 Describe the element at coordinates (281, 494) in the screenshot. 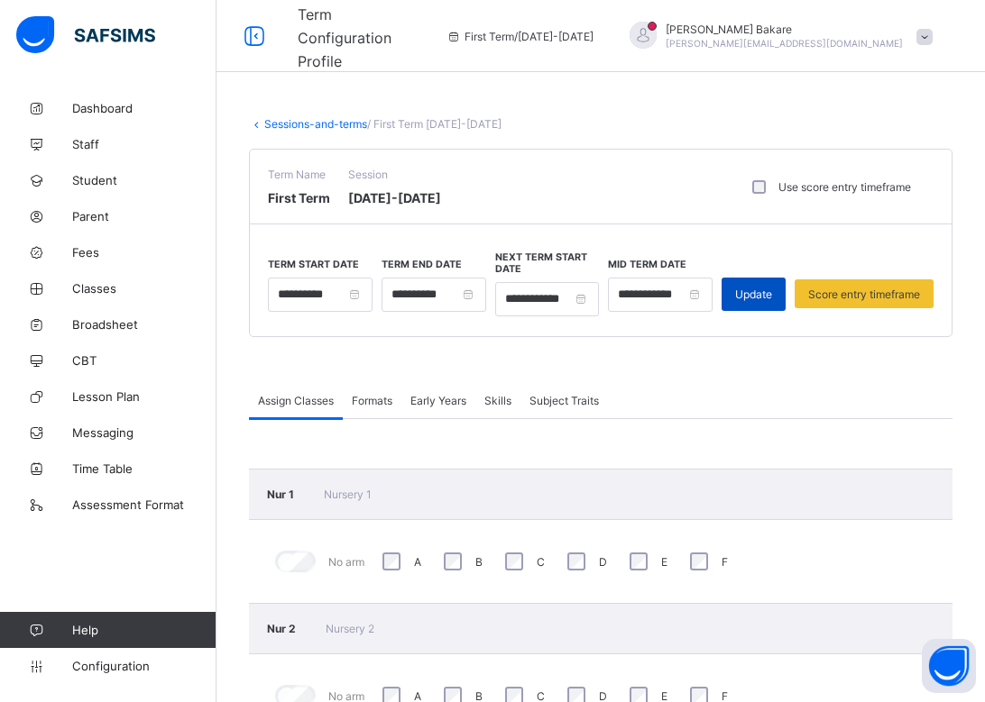

I see `span: Nur 1` at that location.